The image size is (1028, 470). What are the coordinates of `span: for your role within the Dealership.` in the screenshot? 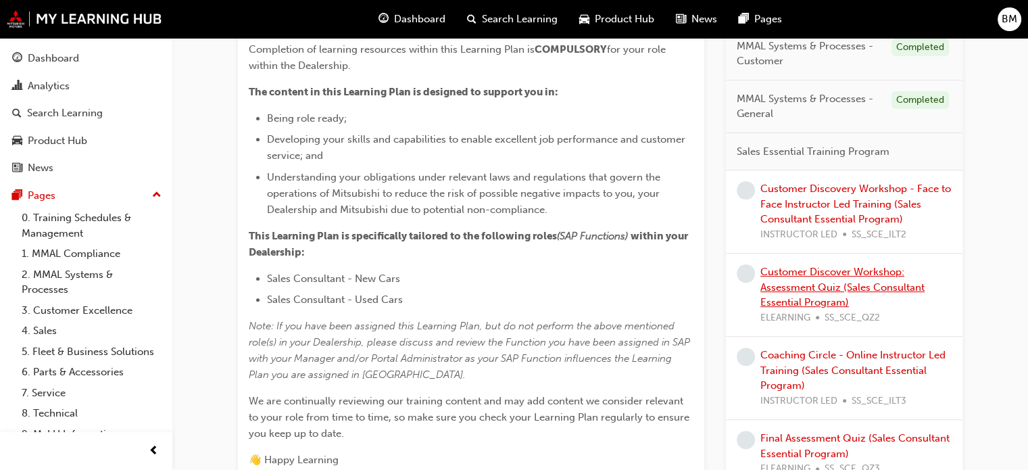 It's located at (458, 57).